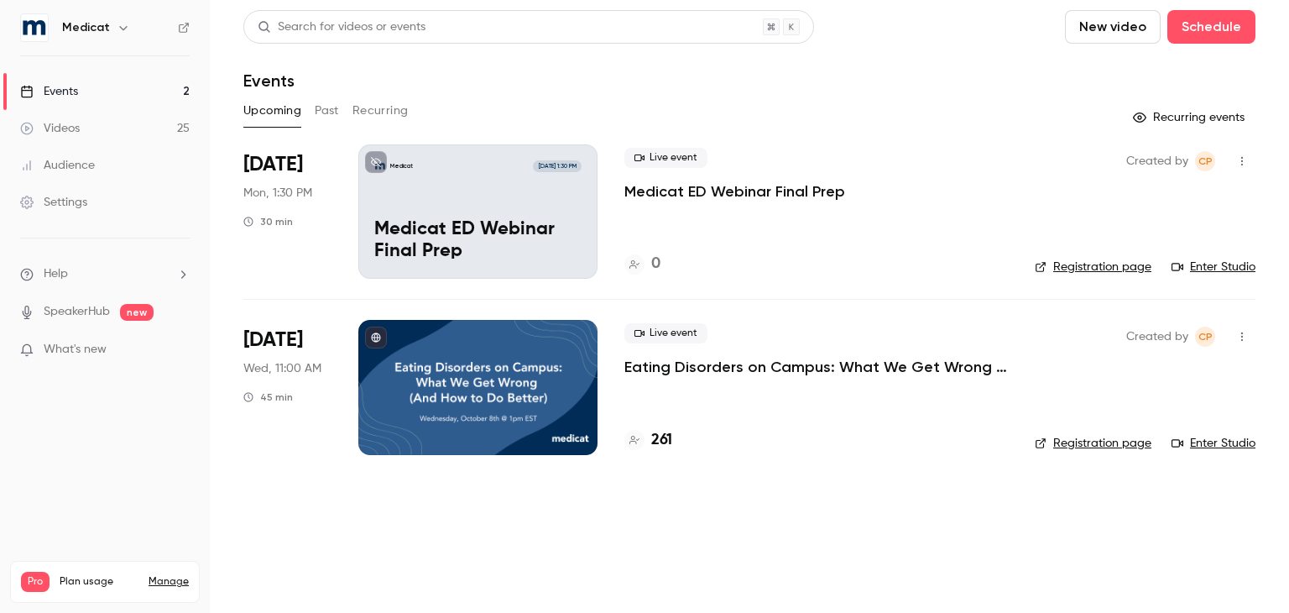 Image resolution: width=1289 pixels, height=613 pixels. I want to click on p: Eating Disorders on Campus: What We Get Wrong (And How to Do Better), so click(816, 367).